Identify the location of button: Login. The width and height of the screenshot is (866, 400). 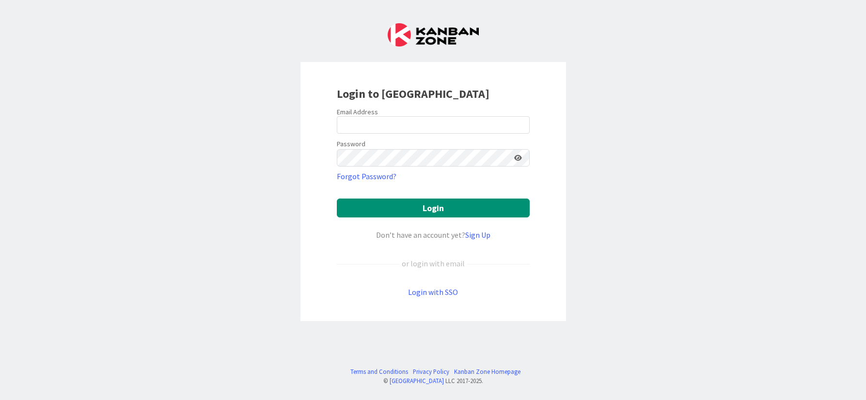
(433, 208).